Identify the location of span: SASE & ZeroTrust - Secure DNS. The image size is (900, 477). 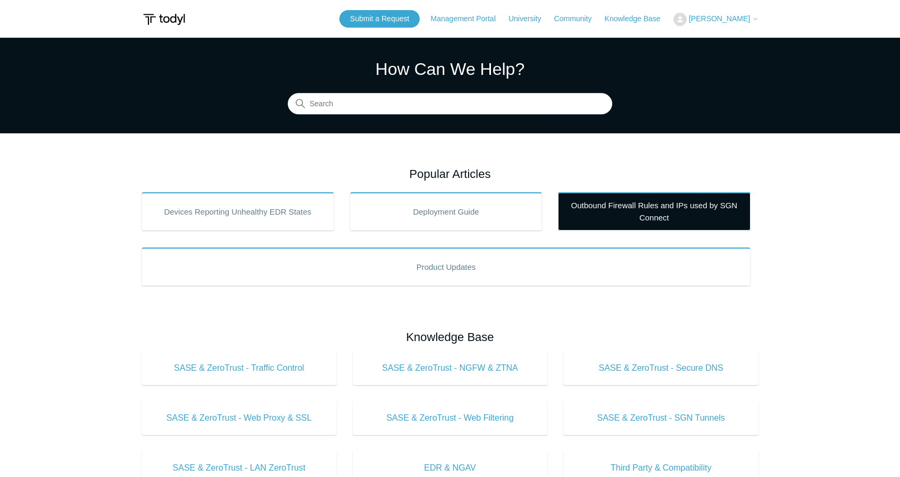
(660, 368).